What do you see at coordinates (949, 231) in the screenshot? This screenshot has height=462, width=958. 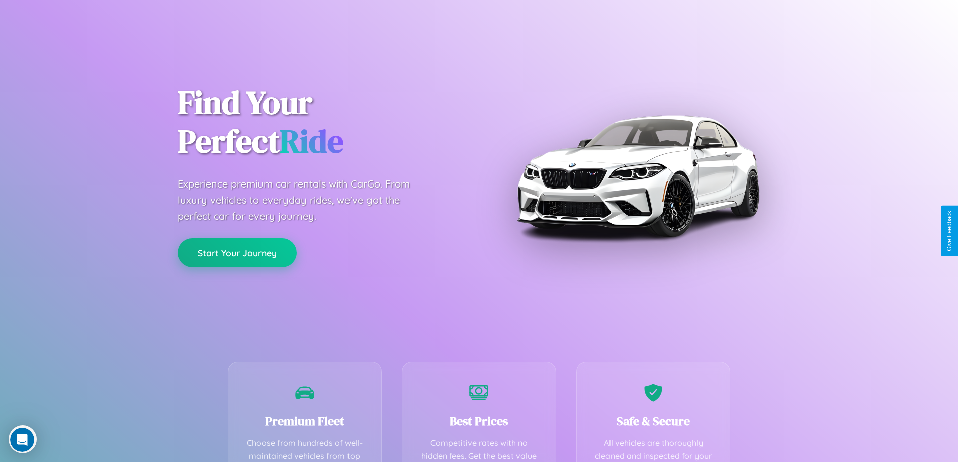 I see `div: Give Feedback` at bounding box center [949, 231].